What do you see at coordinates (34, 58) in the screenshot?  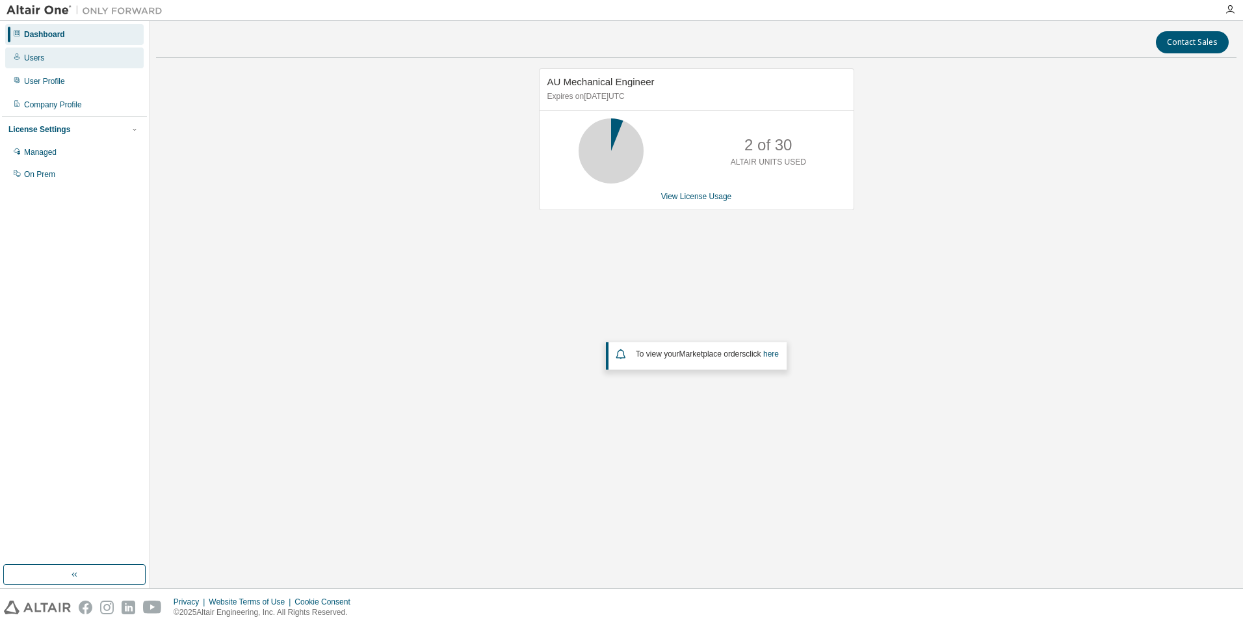 I see `div: Users` at bounding box center [34, 58].